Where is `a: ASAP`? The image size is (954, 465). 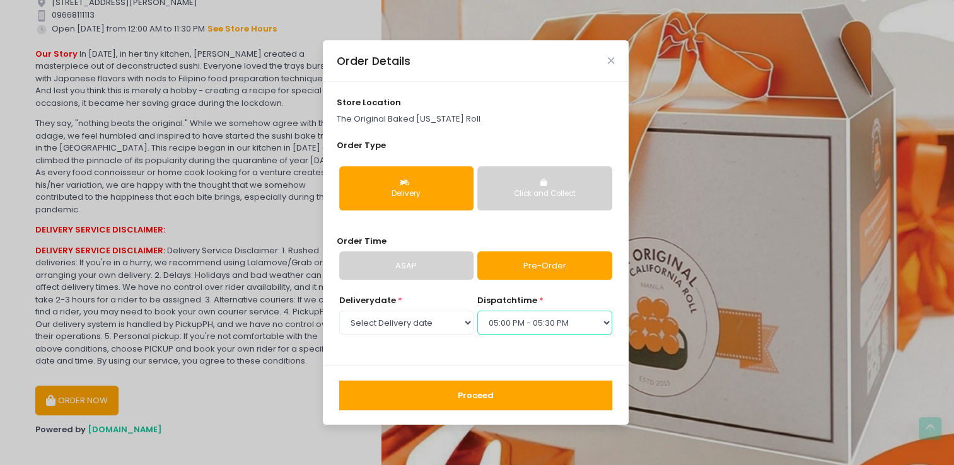 a: ASAP is located at coordinates (406, 266).